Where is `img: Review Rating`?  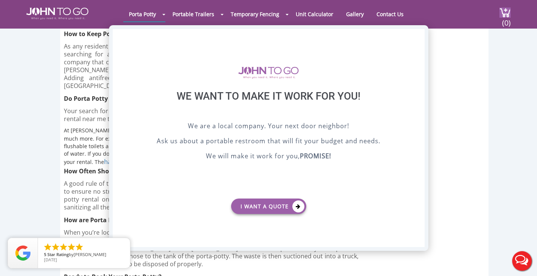 img: Review Rating is located at coordinates (23, 253).